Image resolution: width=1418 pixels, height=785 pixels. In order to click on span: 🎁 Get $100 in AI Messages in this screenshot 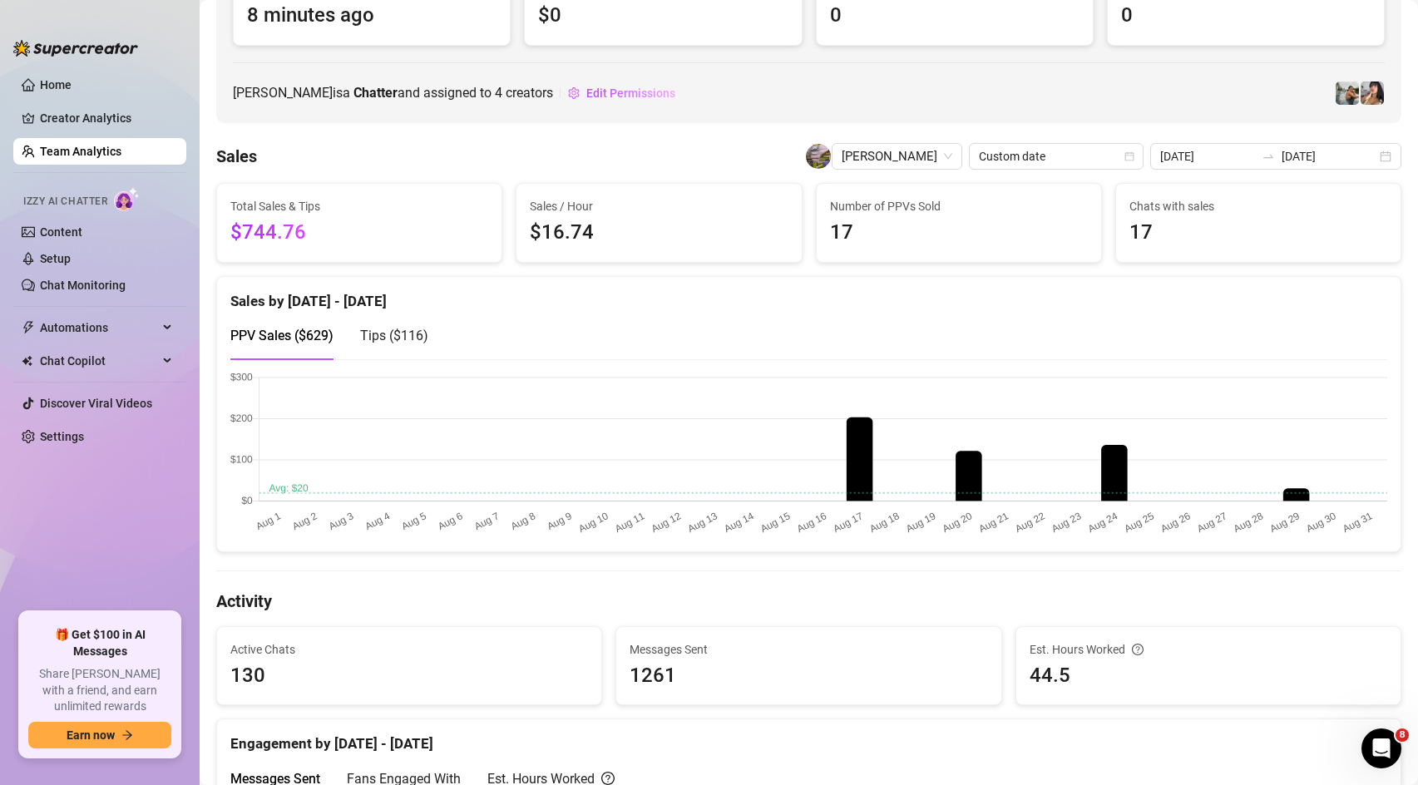, I will do `click(100, 643)`.